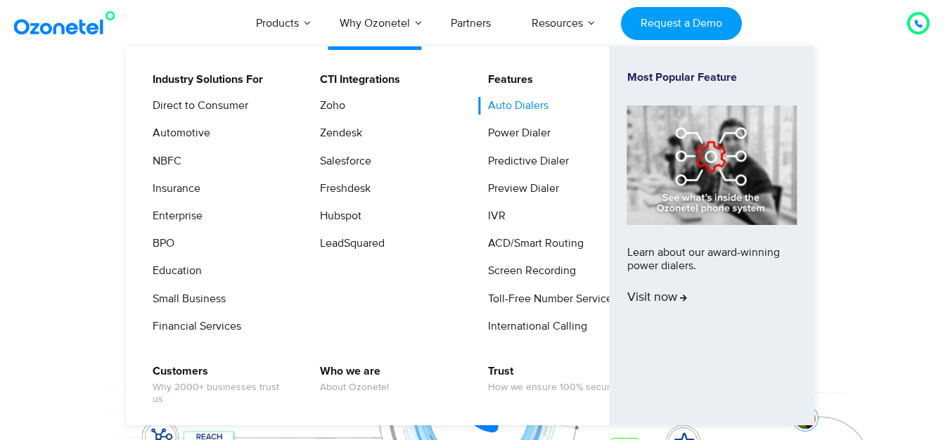 The width and height of the screenshot is (950, 440). What do you see at coordinates (554, 388) in the screenshot?
I see `span: How we ensure 100% security` at bounding box center [554, 388].